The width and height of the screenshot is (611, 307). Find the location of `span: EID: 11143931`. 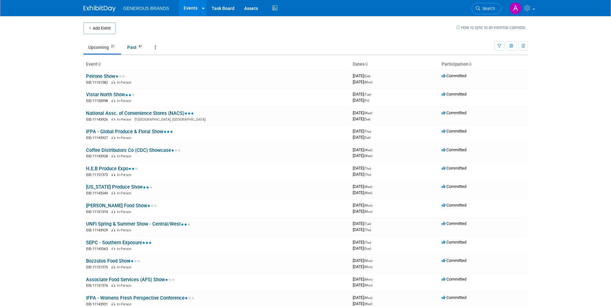

span: EID: 11143931 is located at coordinates (98, 304).